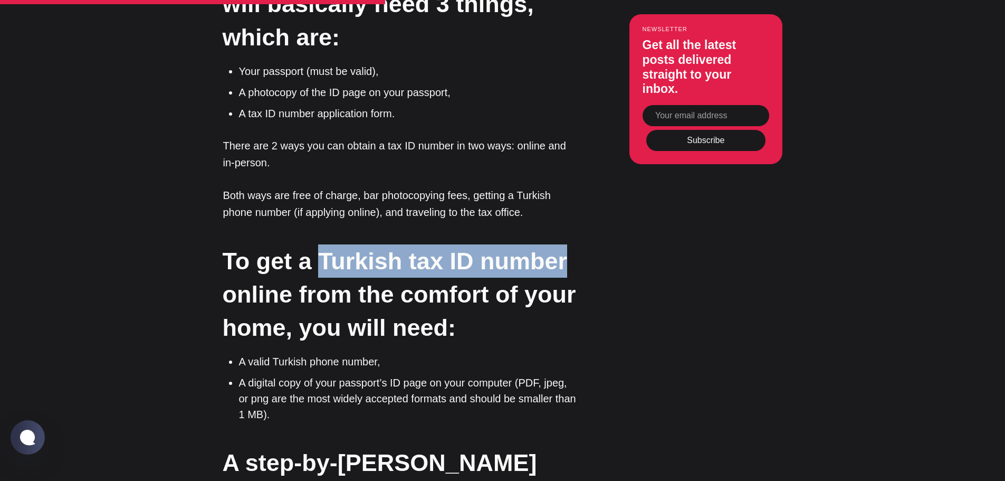  I want to click on li: A valid Turkish phone number,, so click(408, 361).